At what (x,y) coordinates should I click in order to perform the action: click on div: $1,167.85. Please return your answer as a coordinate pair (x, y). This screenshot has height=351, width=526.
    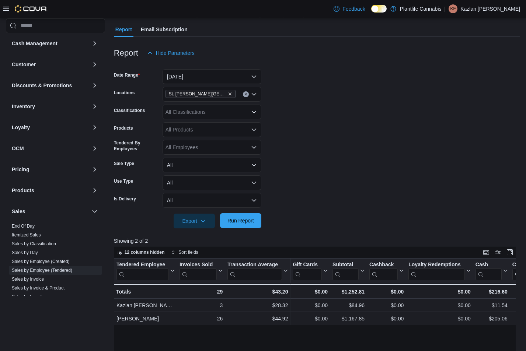
    Looking at the image, I should click on (348, 319).